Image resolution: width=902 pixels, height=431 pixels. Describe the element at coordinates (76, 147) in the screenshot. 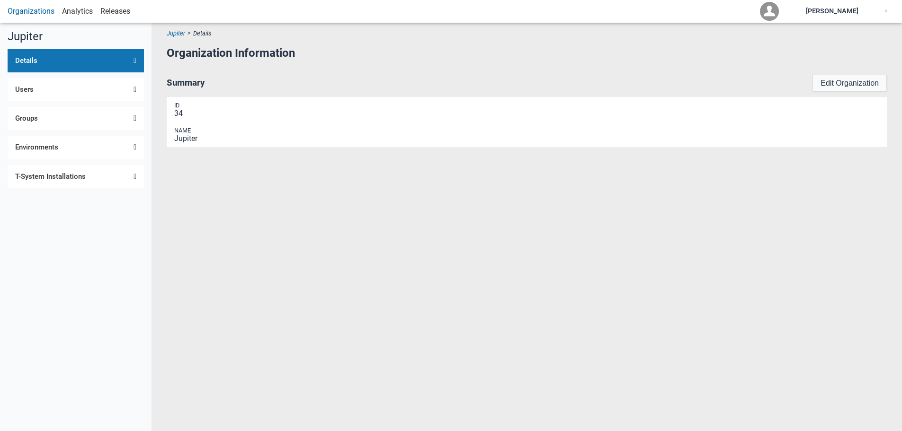

I see `a: Environments` at that location.